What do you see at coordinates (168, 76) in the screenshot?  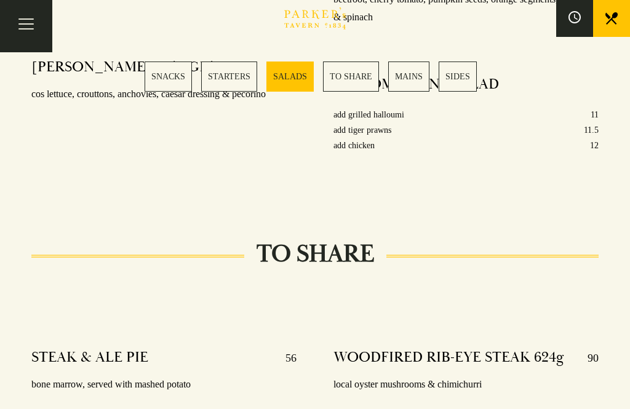 I see `a: 1 / 6` at bounding box center [168, 76].